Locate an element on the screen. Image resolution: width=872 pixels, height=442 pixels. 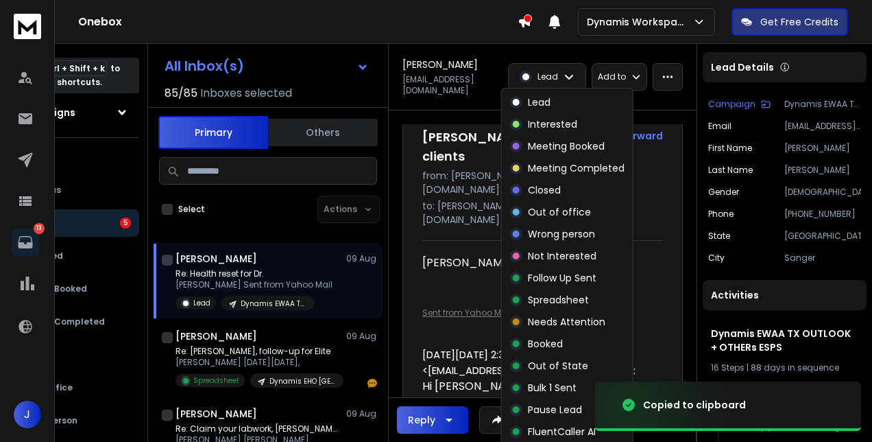
p: Out of office is located at coordinates (560, 212).